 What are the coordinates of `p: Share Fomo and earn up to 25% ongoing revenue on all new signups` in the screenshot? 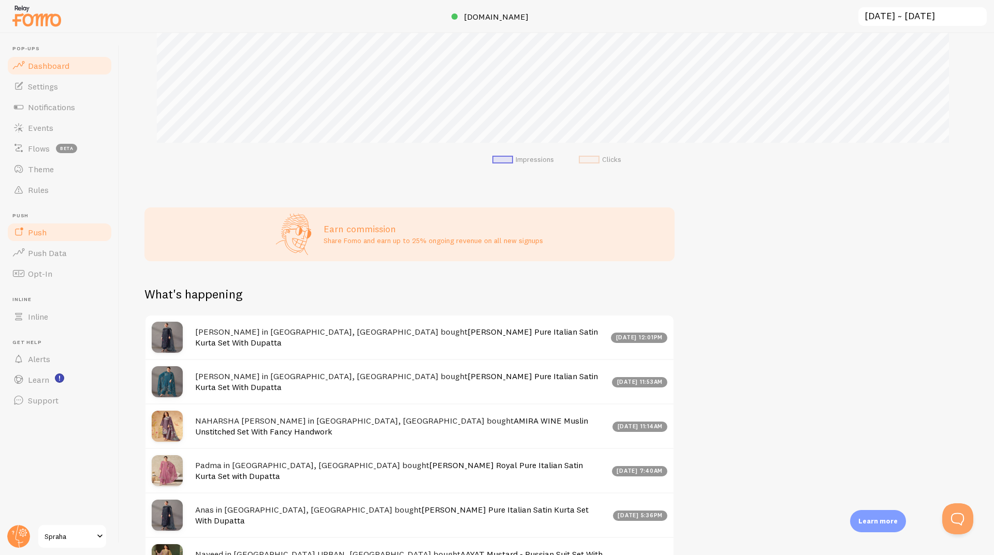 It's located at (433, 241).